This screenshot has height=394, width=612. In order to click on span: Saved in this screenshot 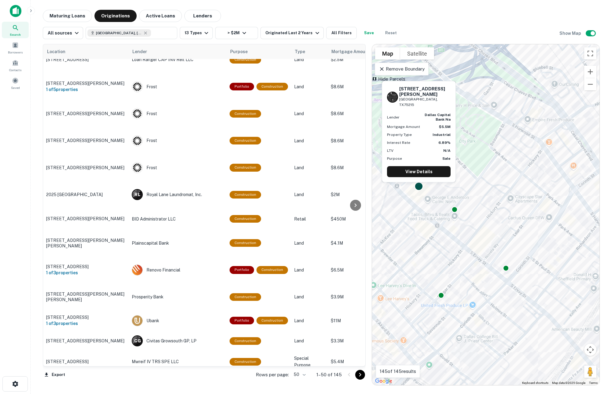, I will do `click(15, 88)`.